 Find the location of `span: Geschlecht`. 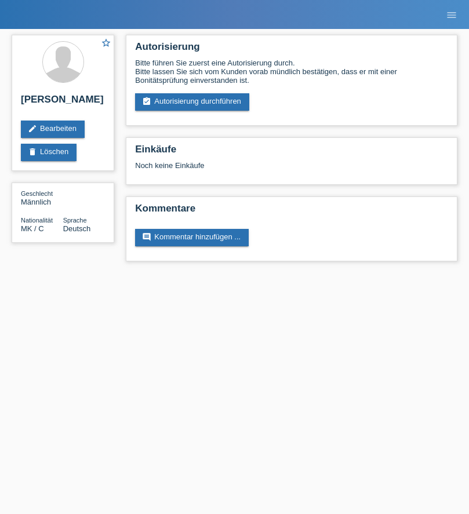

span: Geschlecht is located at coordinates (37, 194).